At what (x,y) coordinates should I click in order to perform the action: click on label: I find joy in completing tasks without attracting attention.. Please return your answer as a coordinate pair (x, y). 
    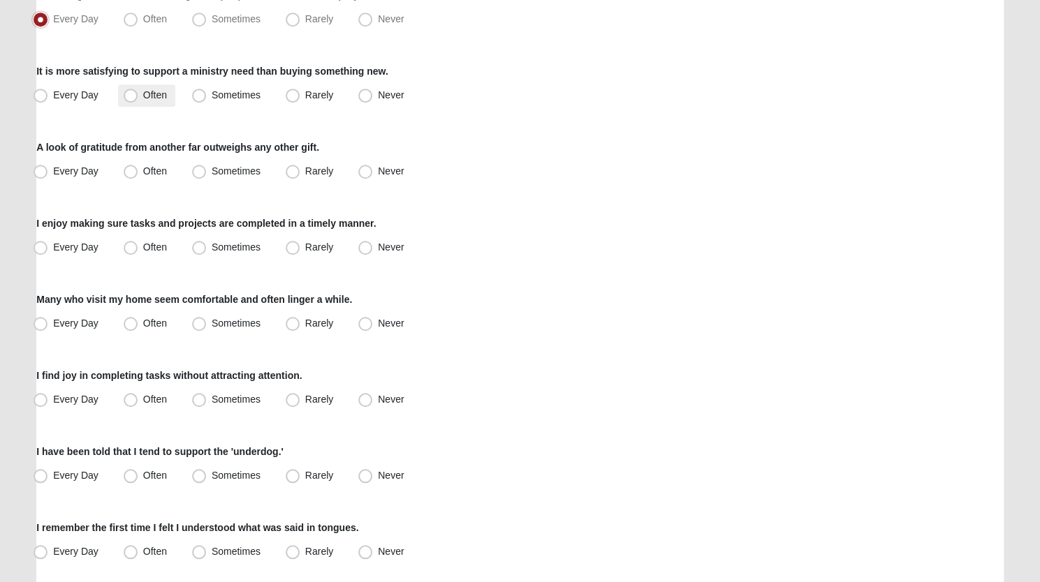
    Looking at the image, I should click on (169, 376).